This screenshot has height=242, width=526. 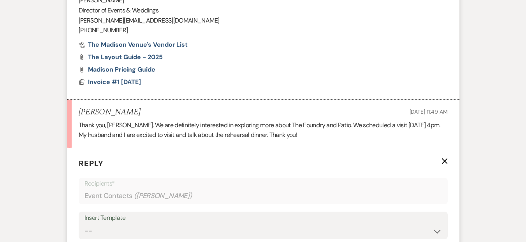 I want to click on span: The Layout Guide - 2025, so click(x=125, y=57).